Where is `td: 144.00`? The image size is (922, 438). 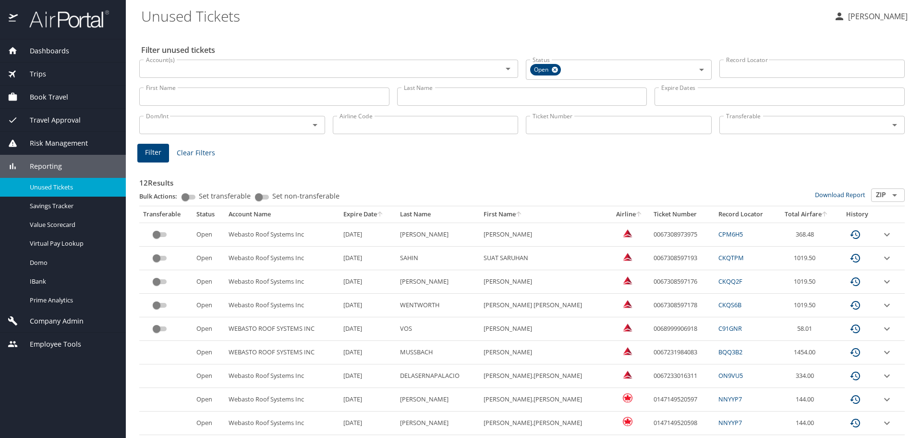 td: 144.00 is located at coordinates (806, 423).